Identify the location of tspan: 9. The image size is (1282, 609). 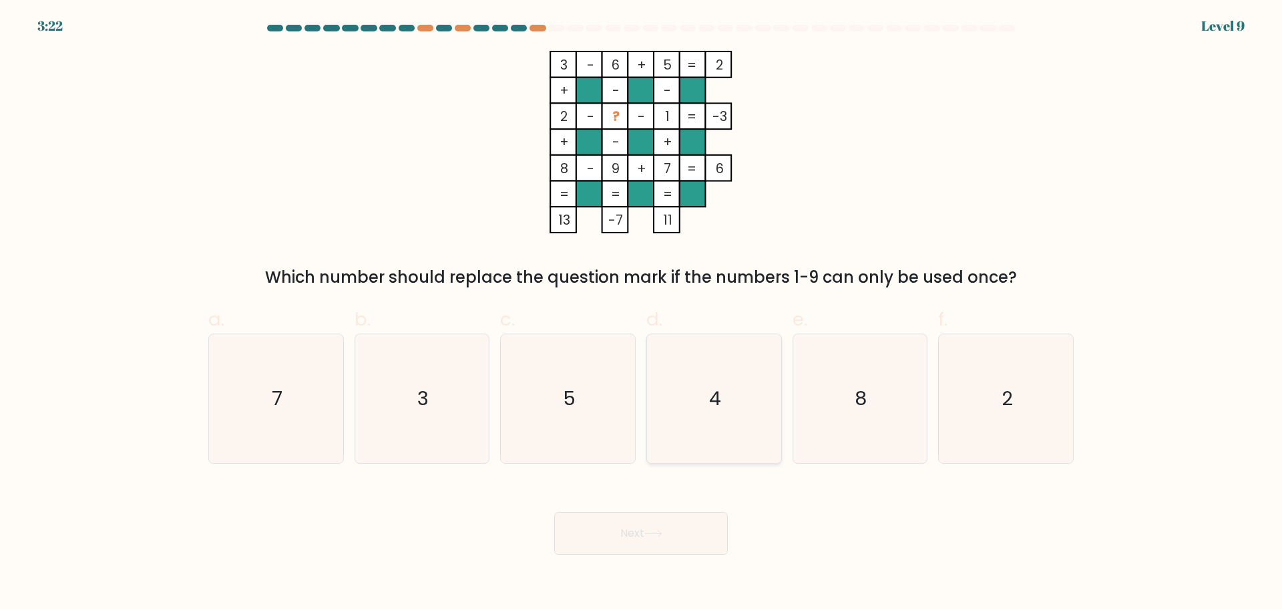
(616, 168).